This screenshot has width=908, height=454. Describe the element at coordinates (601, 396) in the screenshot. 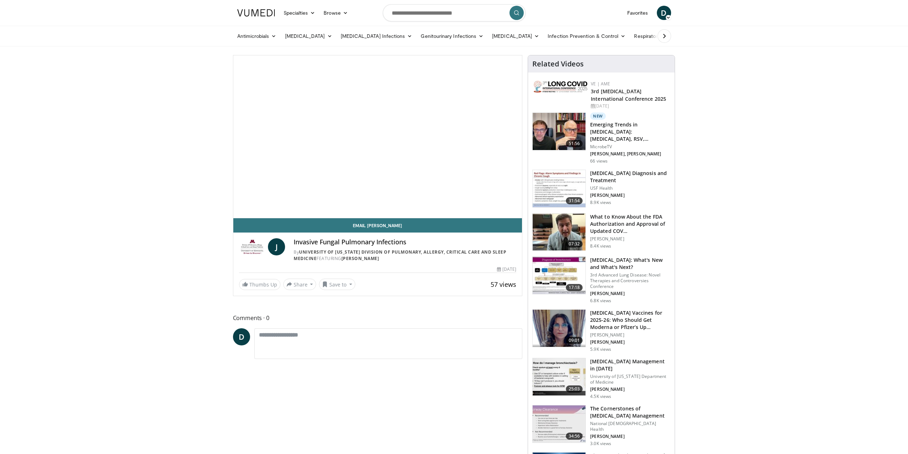

I see `p: 4.5K views` at that location.